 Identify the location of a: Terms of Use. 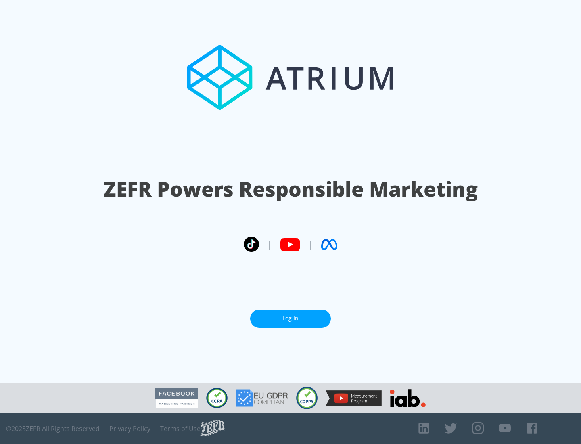
(180, 428).